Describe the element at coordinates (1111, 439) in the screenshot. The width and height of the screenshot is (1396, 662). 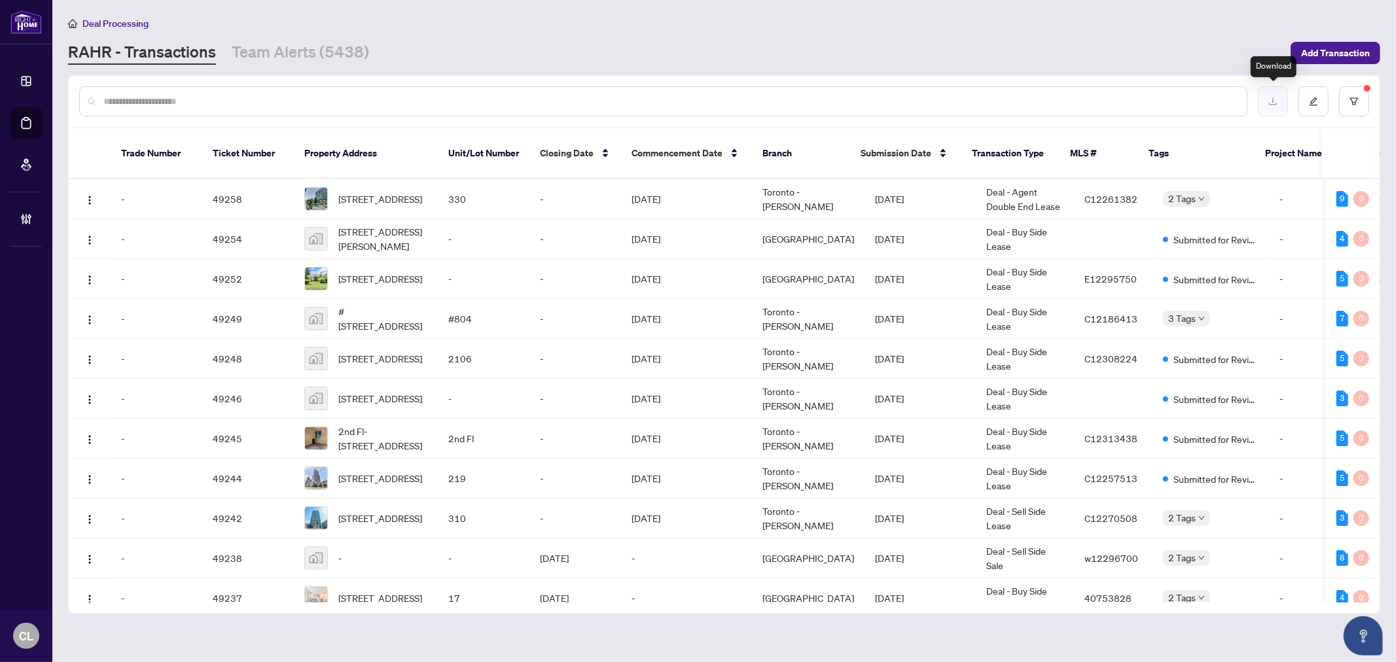
I see `span: C12313438` at that location.